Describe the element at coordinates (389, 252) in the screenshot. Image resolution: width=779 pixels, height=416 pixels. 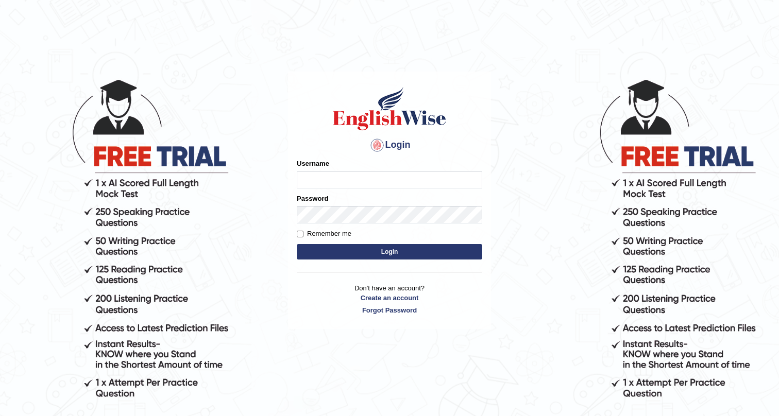
I see `button: Login` at that location.